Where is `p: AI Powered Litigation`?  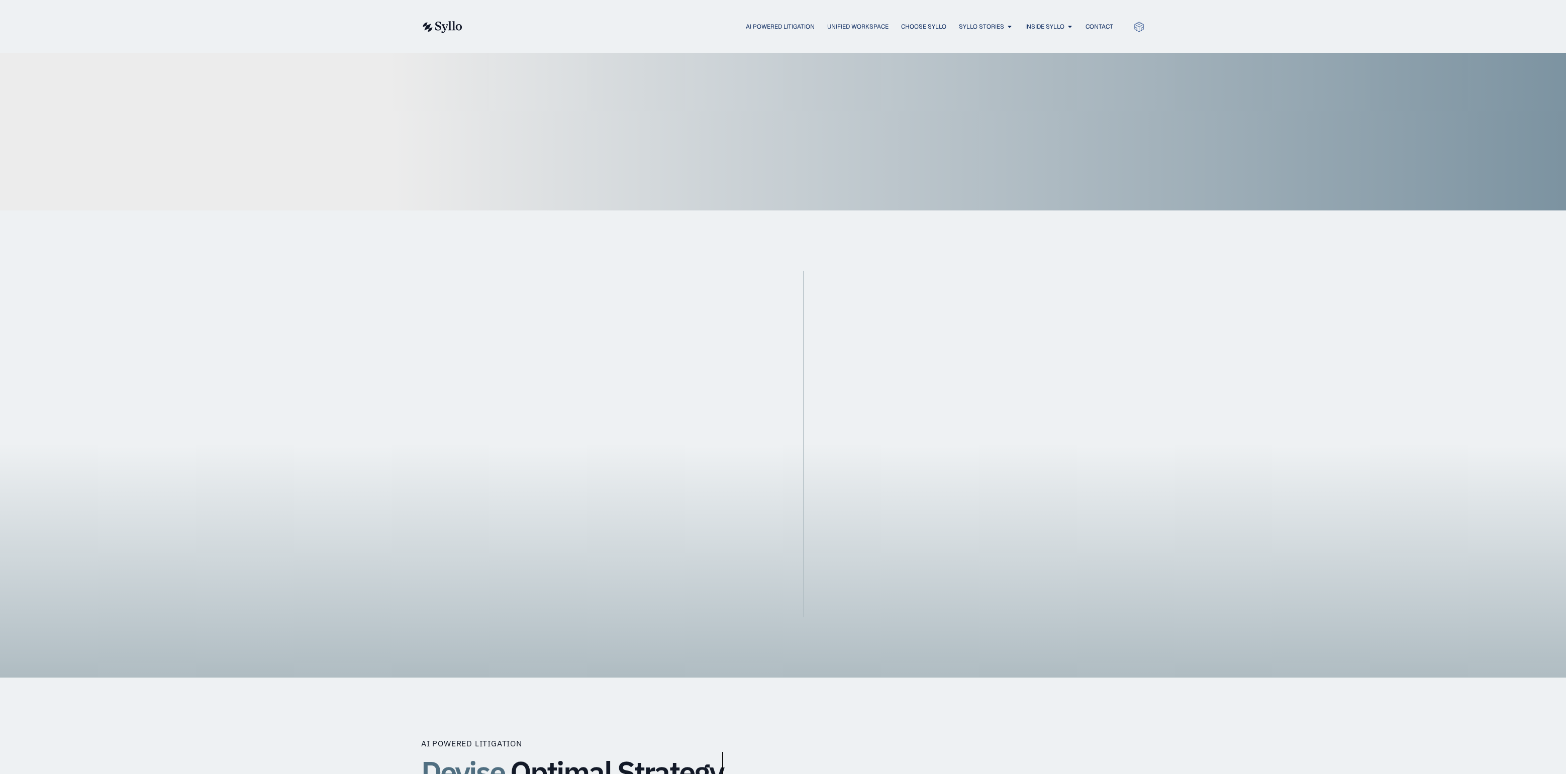 p: AI Powered Litigation is located at coordinates (471, 744).